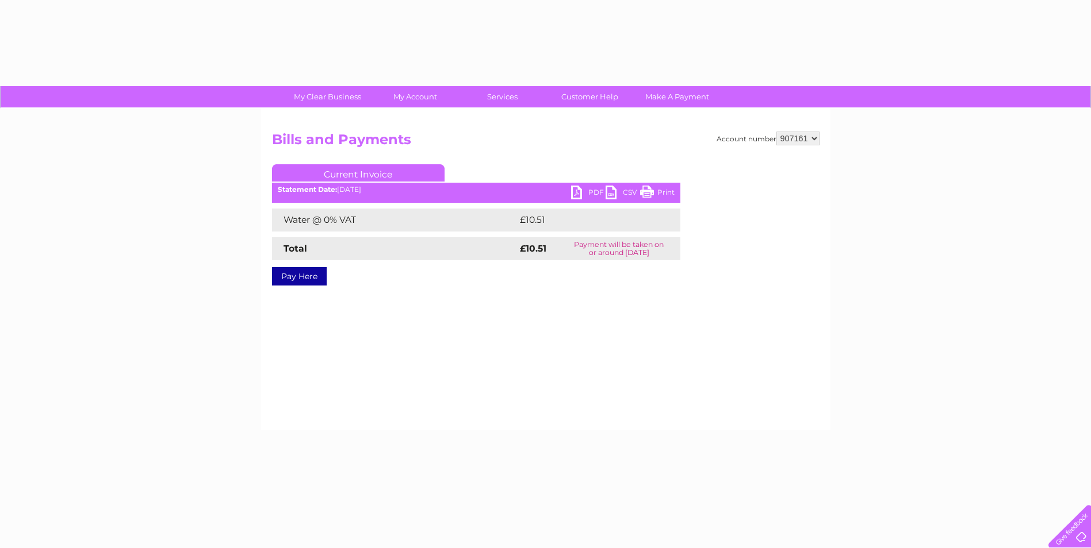 The width and height of the screenshot is (1091, 548). Describe the element at coordinates (299, 277) in the screenshot. I see `a: Pay Here` at that location.